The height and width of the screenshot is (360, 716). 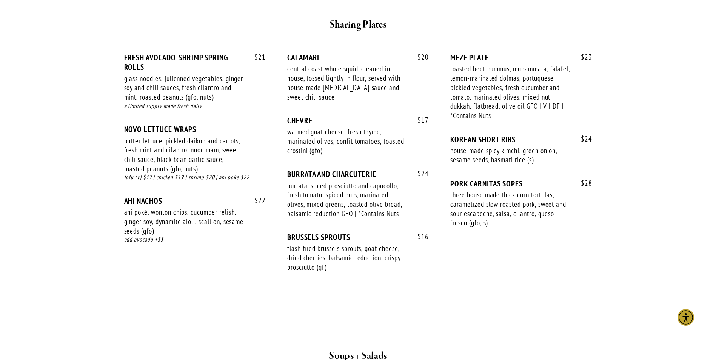 I want to click on span: 17, so click(x=419, y=120).